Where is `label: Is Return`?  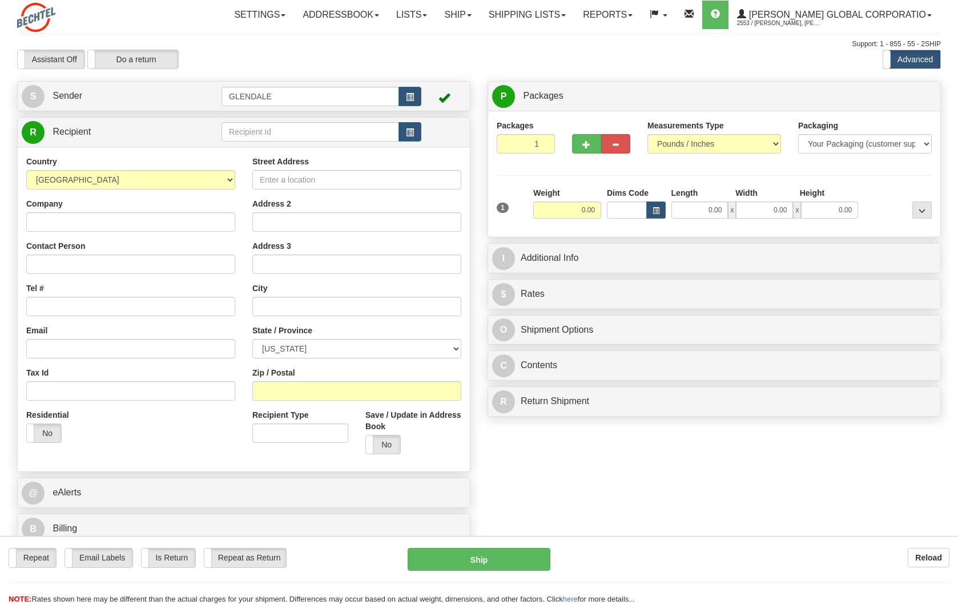
label: Is Return is located at coordinates (168, 558).